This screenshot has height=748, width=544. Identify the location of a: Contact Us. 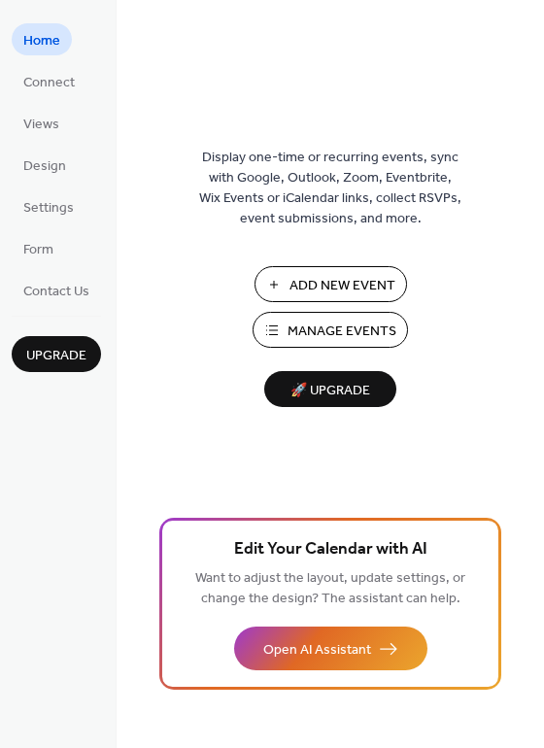
(56, 290).